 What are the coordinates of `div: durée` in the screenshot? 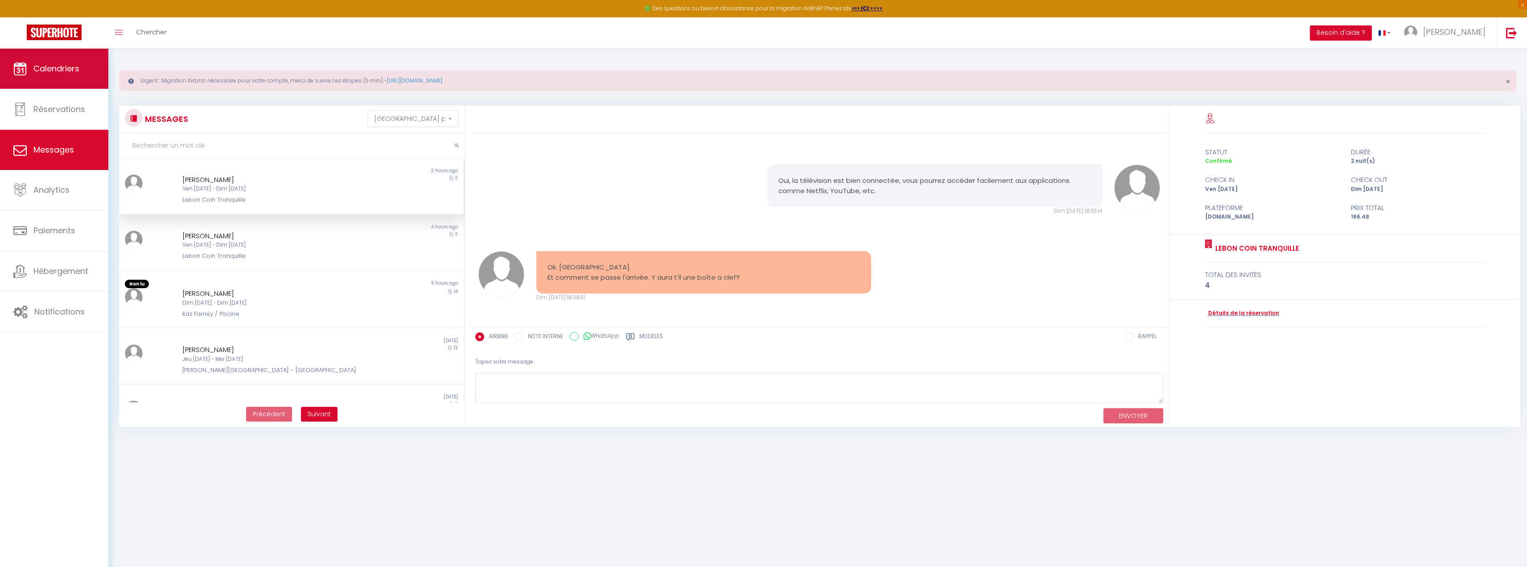 It's located at (1418, 152).